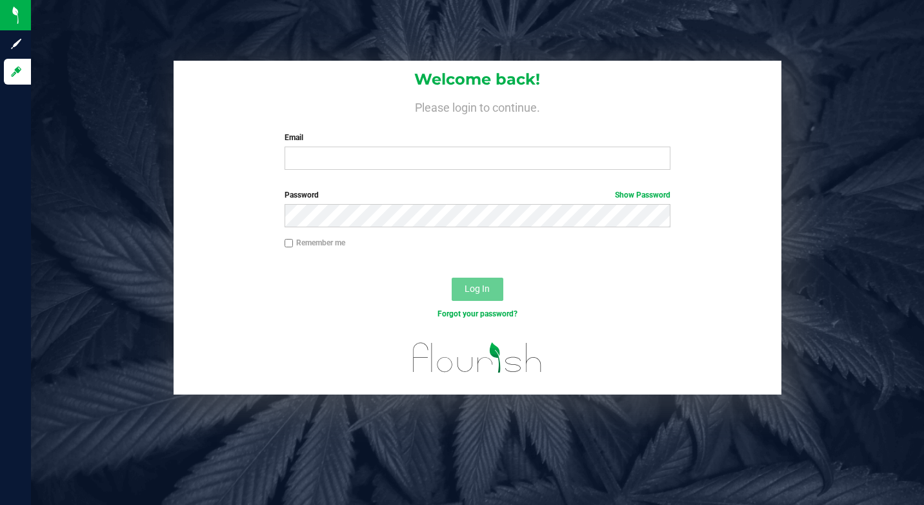 The image size is (924, 505). Describe the element at coordinates (477, 357) in the screenshot. I see `img: flourish_logo.svg` at that location.